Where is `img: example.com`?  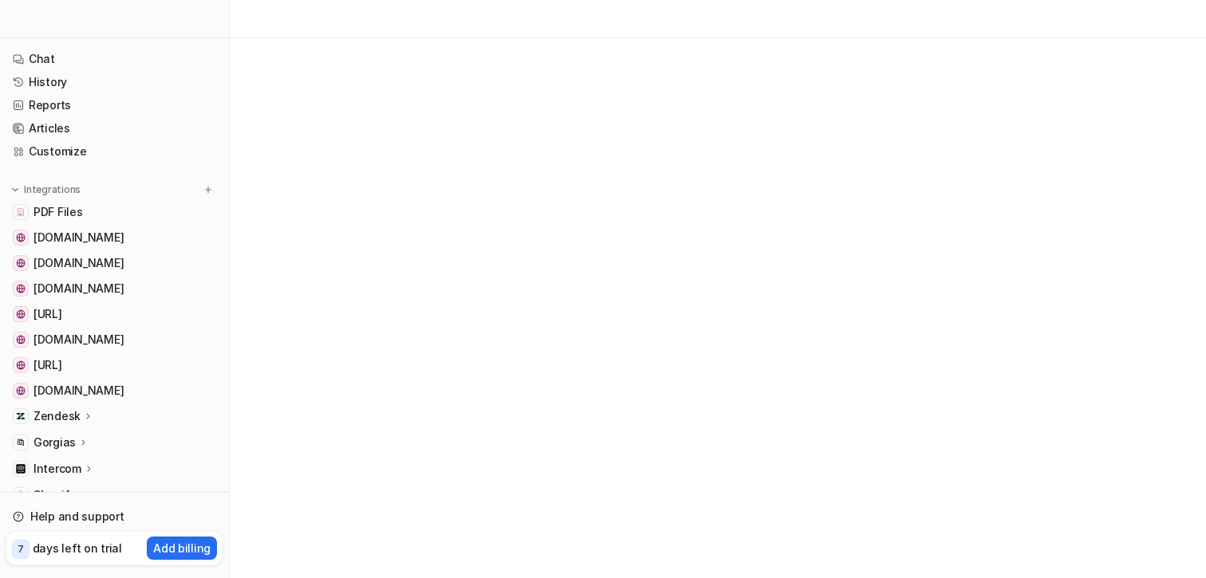
img: example.com is located at coordinates (21, 340).